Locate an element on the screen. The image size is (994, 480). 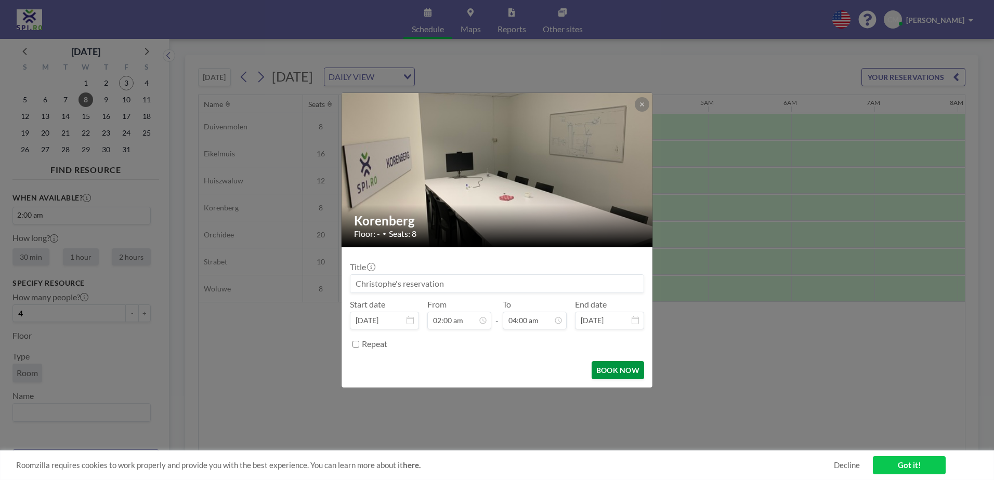
span: Seats: 8 is located at coordinates (402, 234).